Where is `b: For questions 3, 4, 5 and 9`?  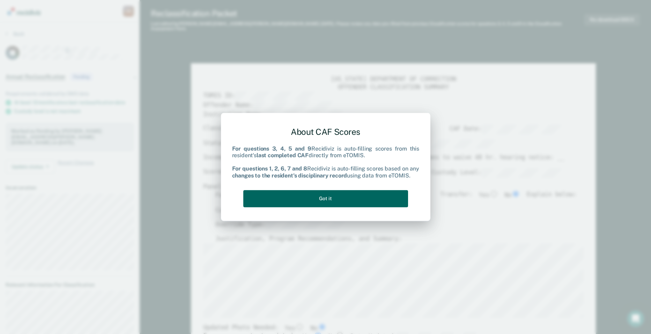 b: For questions 3, 4, 5 and 9 is located at coordinates (272, 148).